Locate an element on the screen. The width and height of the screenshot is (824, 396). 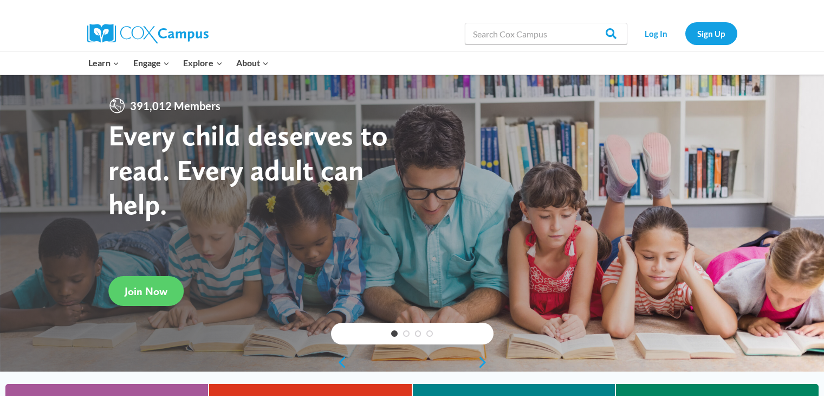
a: Sign Up is located at coordinates (712, 33).